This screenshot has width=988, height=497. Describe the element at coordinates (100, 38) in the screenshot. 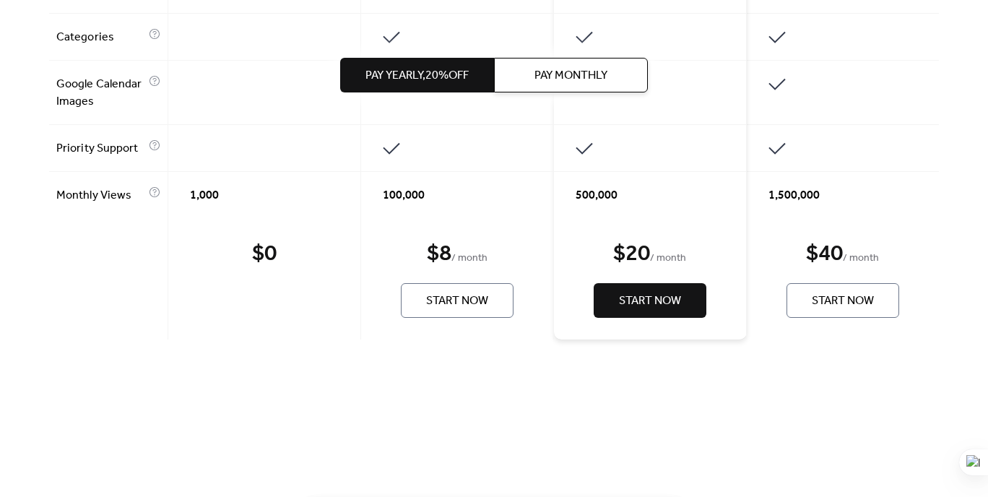

I see `span: Categories` at that location.